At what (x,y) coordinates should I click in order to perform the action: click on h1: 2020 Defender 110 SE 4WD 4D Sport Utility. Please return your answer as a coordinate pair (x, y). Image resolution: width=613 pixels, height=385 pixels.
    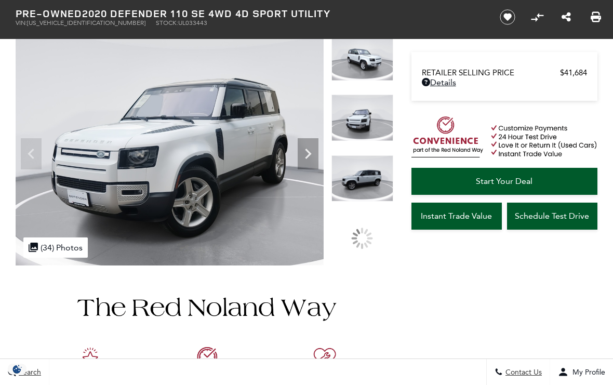
    Looking at the image, I should click on (249, 13).